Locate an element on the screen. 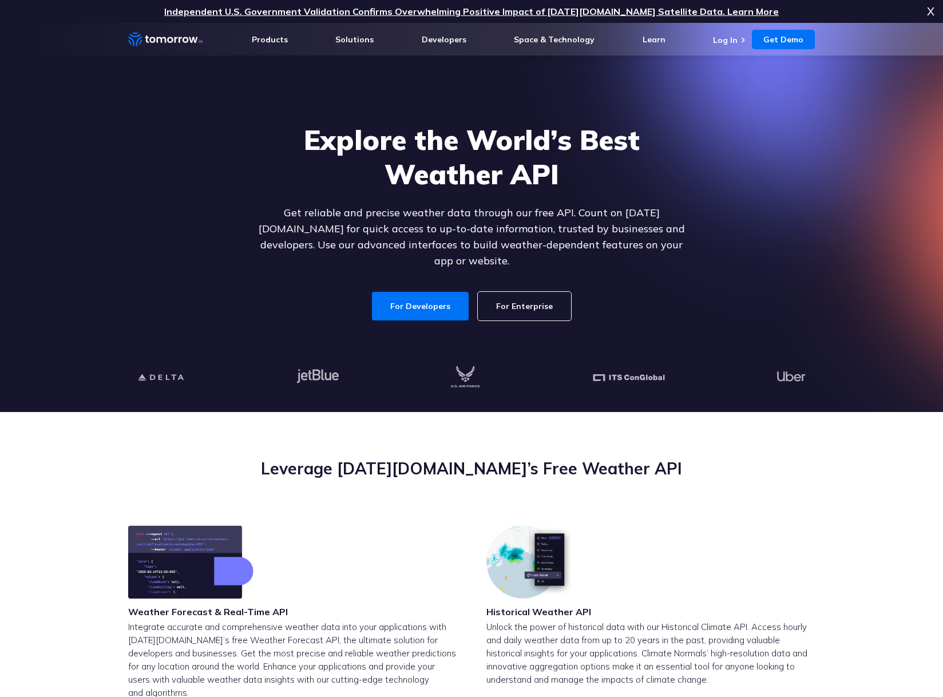 The width and height of the screenshot is (943, 697). h1: Explore the World’s Best Weather API is located at coordinates (471, 157).